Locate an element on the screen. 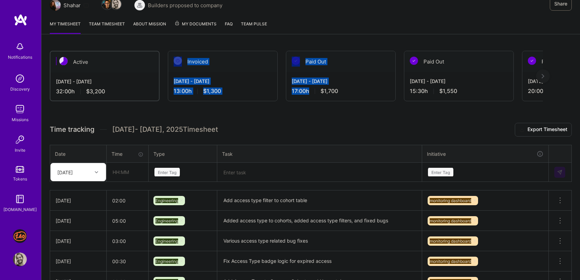 The image size is (580, 280). a: Team Pulse is located at coordinates (254, 27).